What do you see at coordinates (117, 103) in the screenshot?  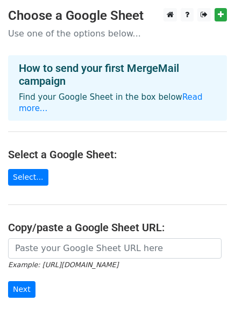 I see `p: Find your Google Sheet in the box below` at bounding box center [117, 103].